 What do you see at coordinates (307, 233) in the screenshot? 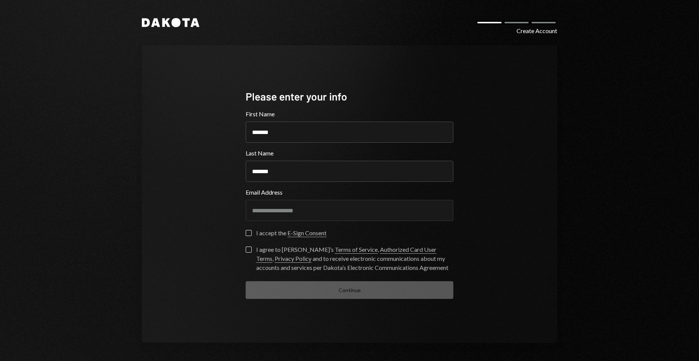
I see `a: E-Sign Consent` at bounding box center [307, 233].